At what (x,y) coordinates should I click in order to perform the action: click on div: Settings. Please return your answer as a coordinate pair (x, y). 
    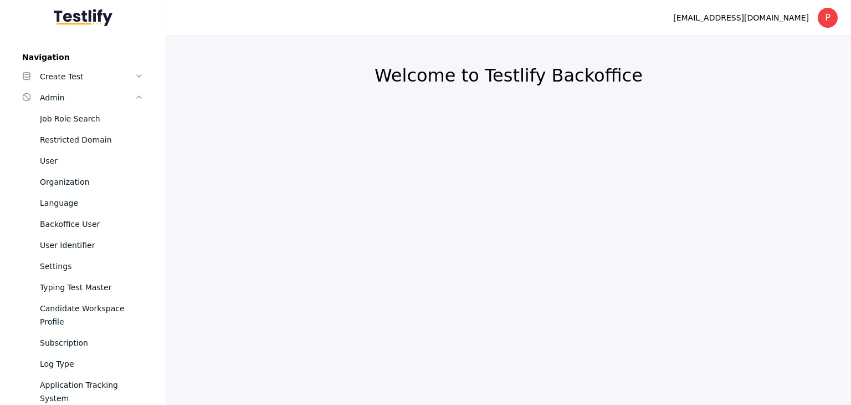
    Looking at the image, I should click on (91, 266).